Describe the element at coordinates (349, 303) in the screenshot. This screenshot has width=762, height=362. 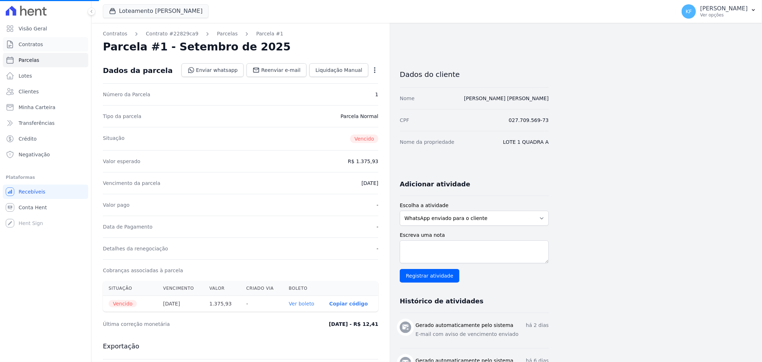
I see `button: Copiar código` at that location.